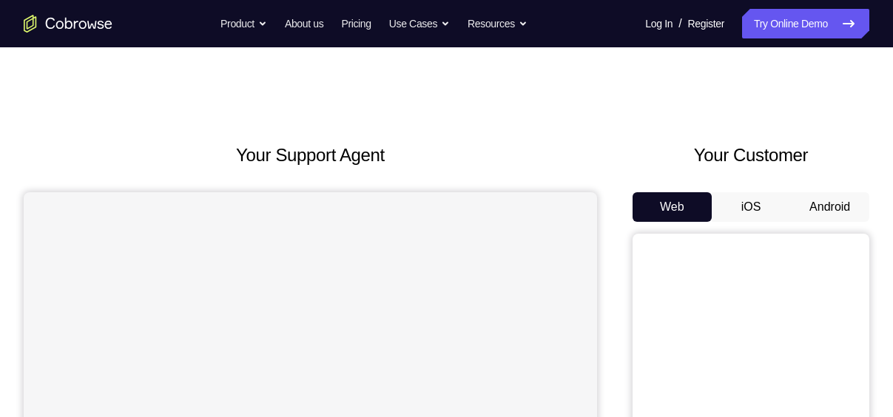  Describe the element at coordinates (829, 207) in the screenshot. I see `button: Android` at that location.